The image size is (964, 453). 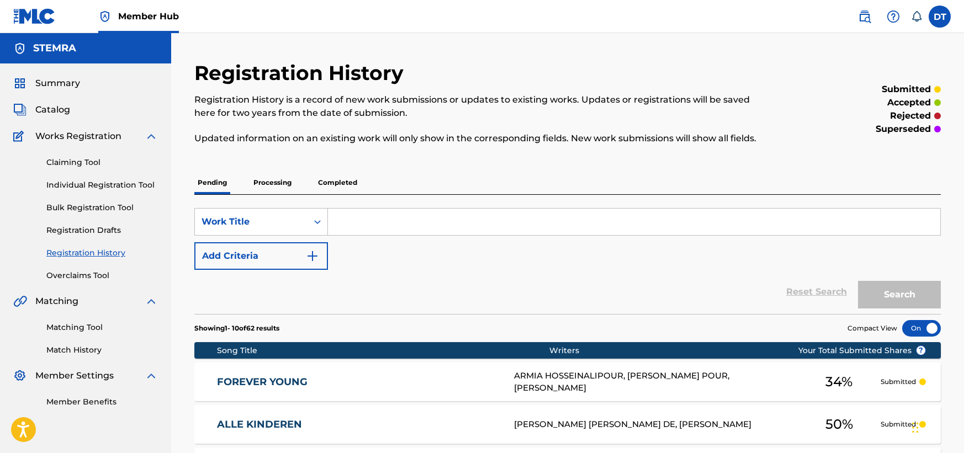 What do you see at coordinates (149, 16) in the screenshot?
I see `span: Member Hub` at bounding box center [149, 16].